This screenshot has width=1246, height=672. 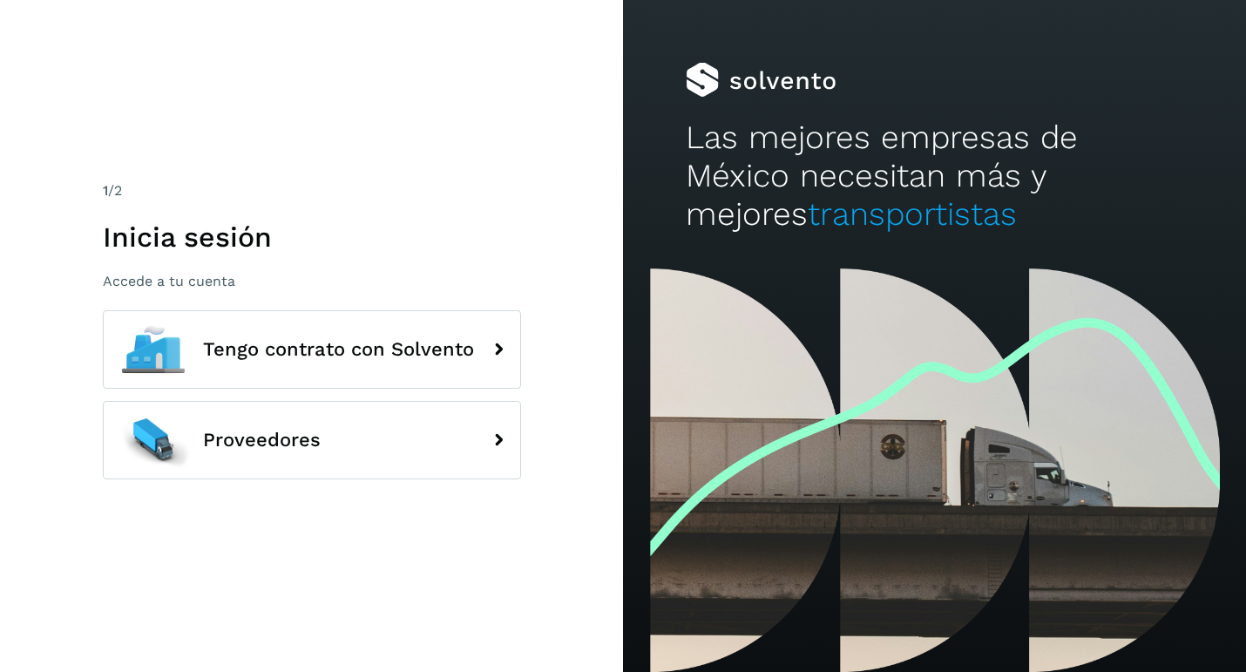 What do you see at coordinates (261, 440) in the screenshot?
I see `span: Proveedores` at bounding box center [261, 440].